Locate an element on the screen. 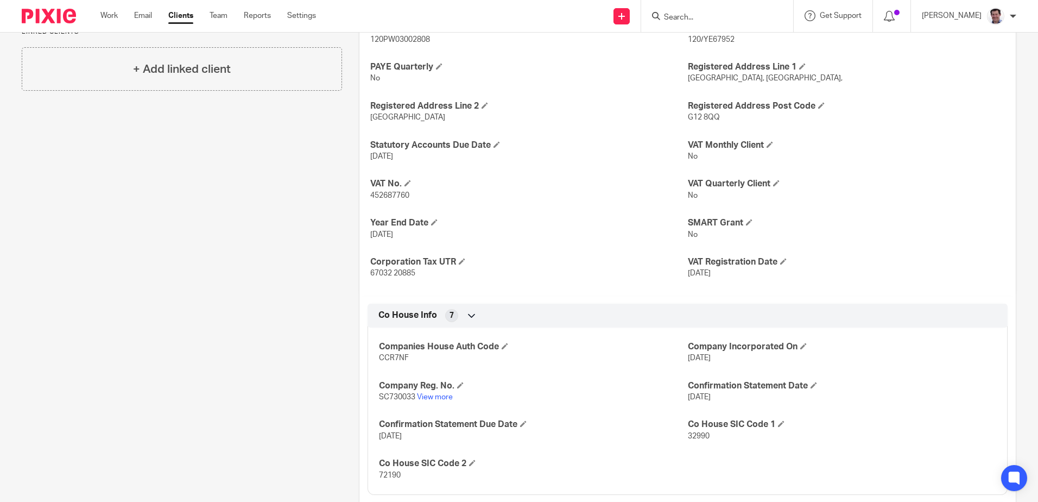 The width and height of the screenshot is (1038, 502). span: CCR7NF is located at coordinates (394, 358).